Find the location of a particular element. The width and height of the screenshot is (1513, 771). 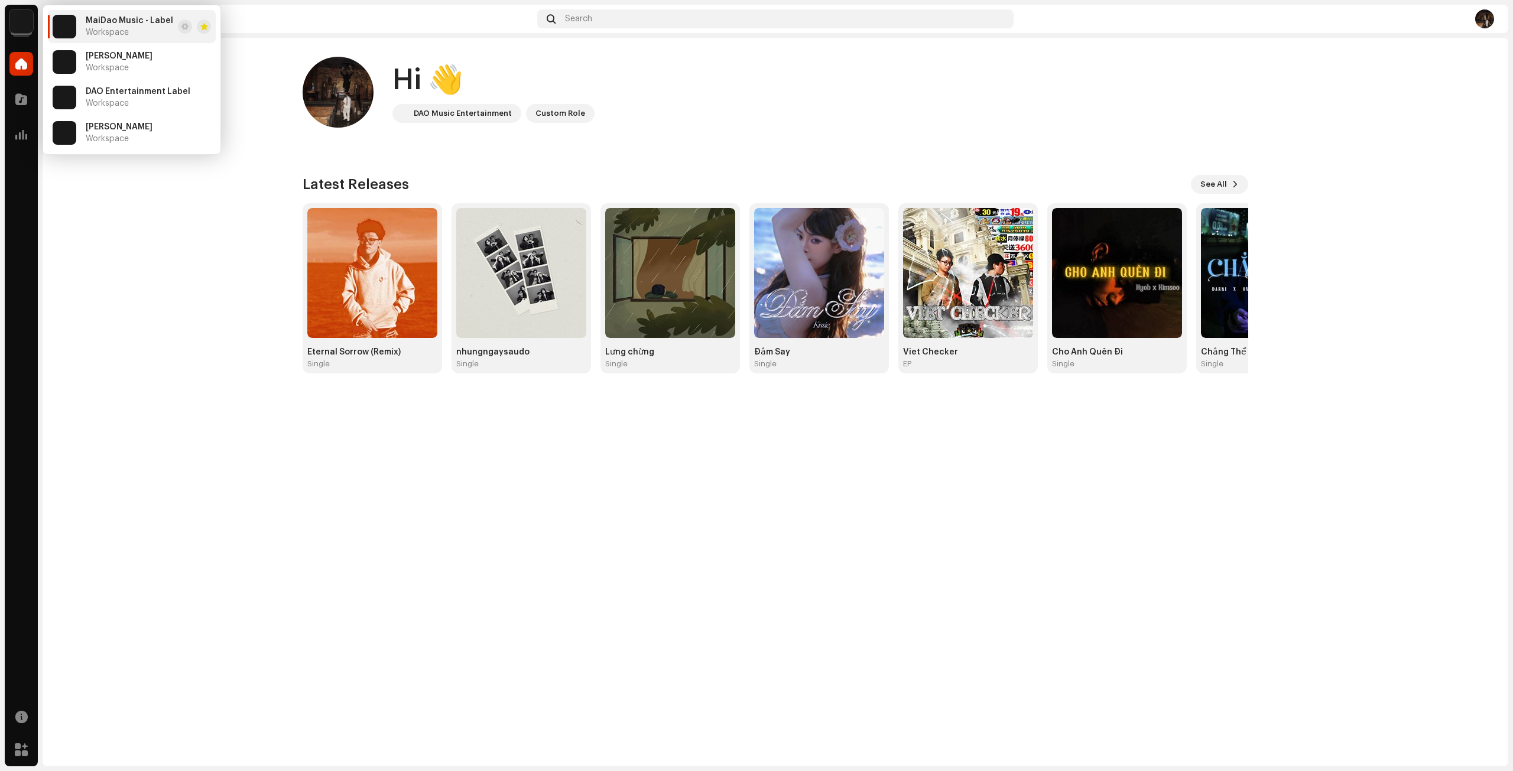

span: Bảo Anh is located at coordinates (119, 56).